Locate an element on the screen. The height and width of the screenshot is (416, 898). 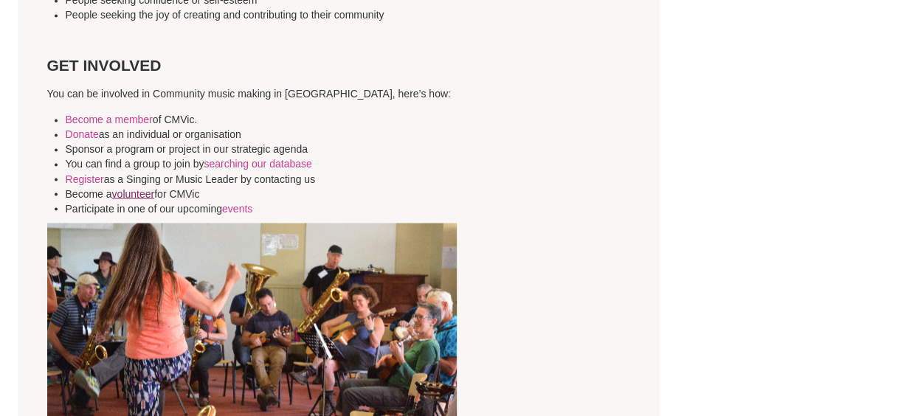
a: searching our database is located at coordinates (257, 164).